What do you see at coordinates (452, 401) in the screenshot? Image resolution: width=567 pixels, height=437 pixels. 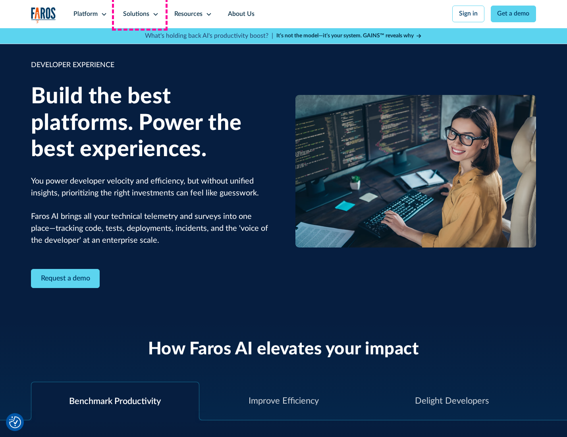 I see `div: Delight Developers` at bounding box center [452, 401].